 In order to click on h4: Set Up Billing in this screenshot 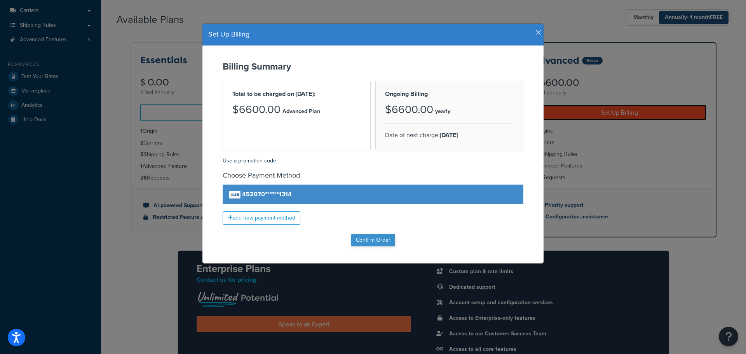, I will do `click(373, 35)`.